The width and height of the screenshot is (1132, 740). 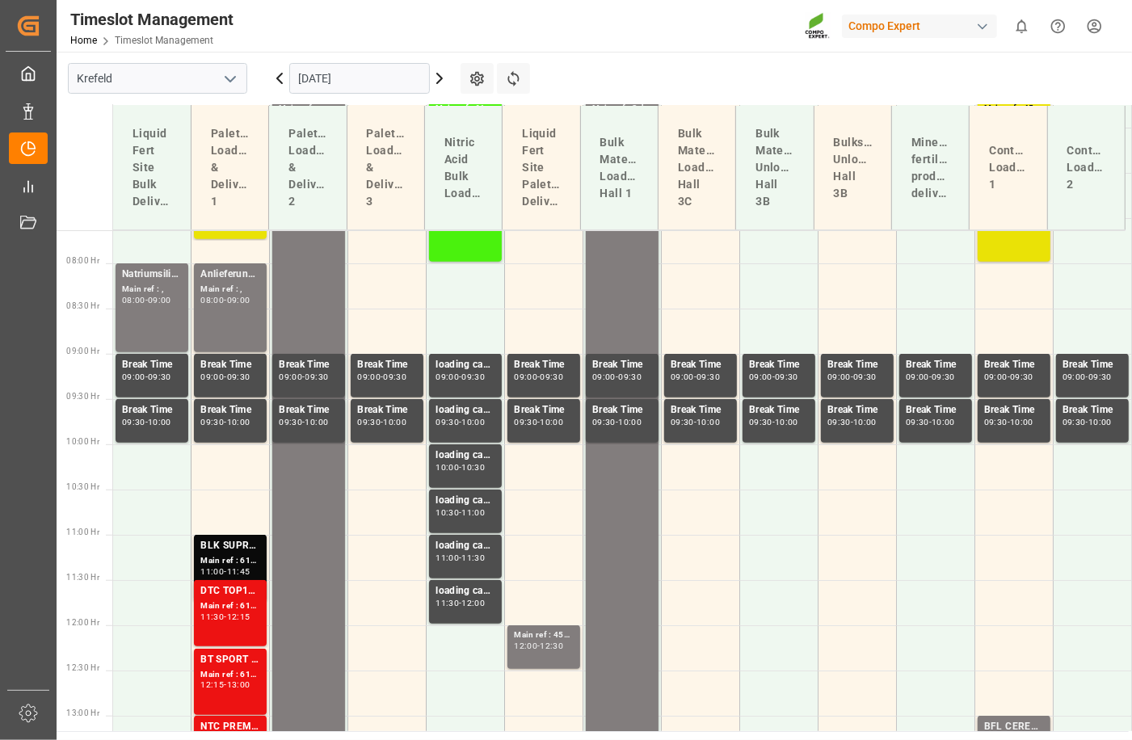 What do you see at coordinates (230, 289) in the screenshot?
I see `div: Main ref : ,` at bounding box center [230, 289].